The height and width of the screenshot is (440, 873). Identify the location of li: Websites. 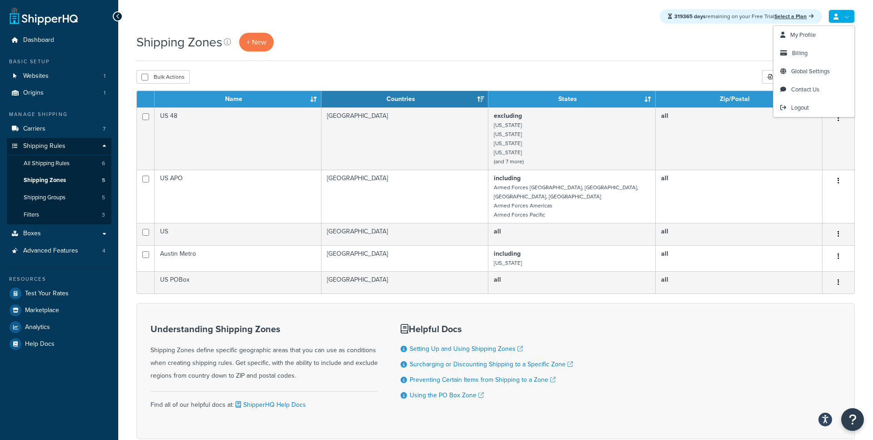
(59, 76).